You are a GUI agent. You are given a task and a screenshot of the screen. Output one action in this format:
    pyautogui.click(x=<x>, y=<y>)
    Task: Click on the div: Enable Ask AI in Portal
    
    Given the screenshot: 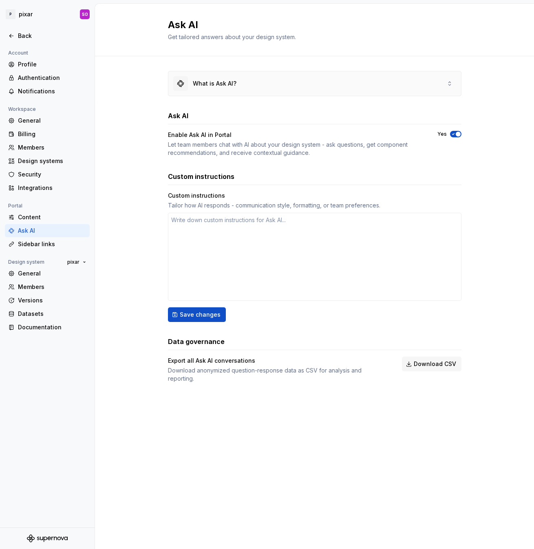 What is the action you would take?
    pyautogui.click(x=295, y=135)
    